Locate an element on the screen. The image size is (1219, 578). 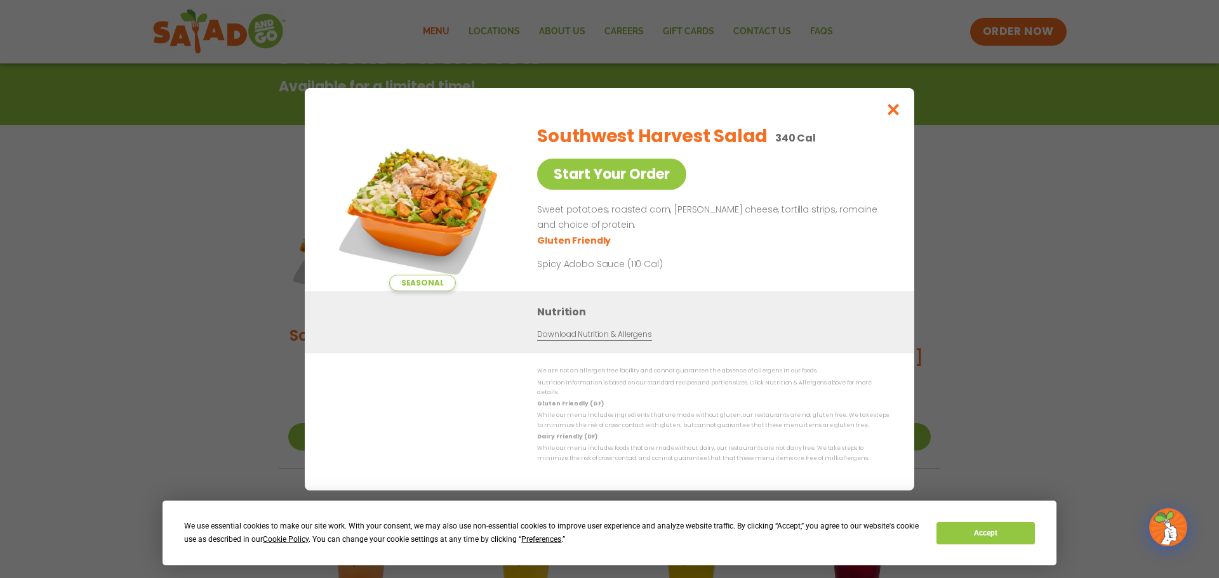
p: While our menu includes ingredients that are made without gluten, our restaurants are not gluten ... is located at coordinates (713, 420).